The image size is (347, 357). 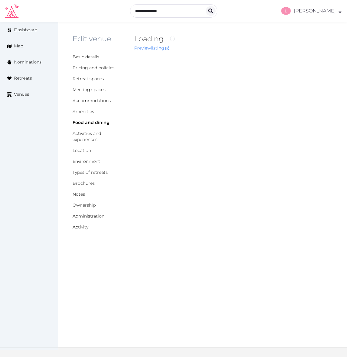 I want to click on span: Venues, so click(x=22, y=94).